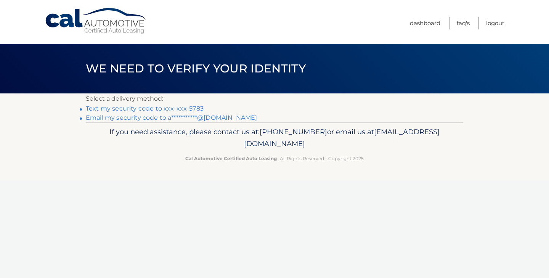 The width and height of the screenshot is (549, 278). What do you see at coordinates (463, 23) in the screenshot?
I see `a: FAQ's` at bounding box center [463, 23].